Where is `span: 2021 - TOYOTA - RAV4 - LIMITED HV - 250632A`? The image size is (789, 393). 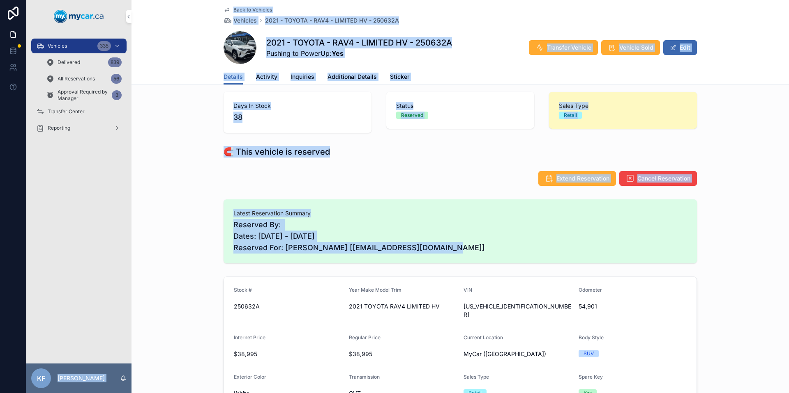
span: 2021 - TOYOTA - RAV4 - LIMITED HV - 250632A is located at coordinates (332, 21).